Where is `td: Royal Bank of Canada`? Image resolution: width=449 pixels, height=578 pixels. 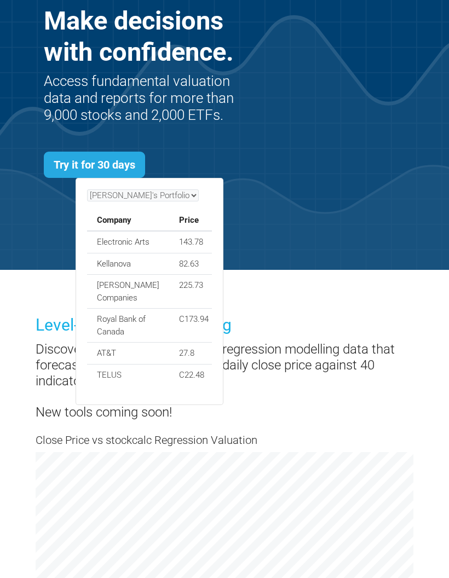 td: Royal Bank of Canada is located at coordinates (128, 326).